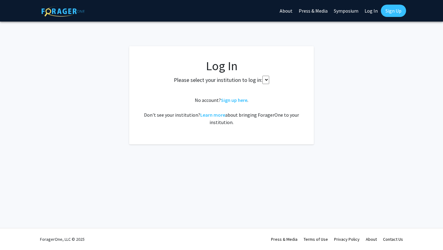  Describe the element at coordinates (371, 239) in the screenshot. I see `a: About` at that location.